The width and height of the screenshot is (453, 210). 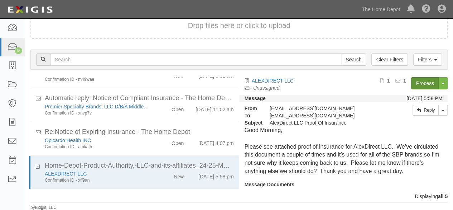 I want to click on div: party-nkv3mh@sbainsurance.homedepot.com, so click(x=328, y=115).